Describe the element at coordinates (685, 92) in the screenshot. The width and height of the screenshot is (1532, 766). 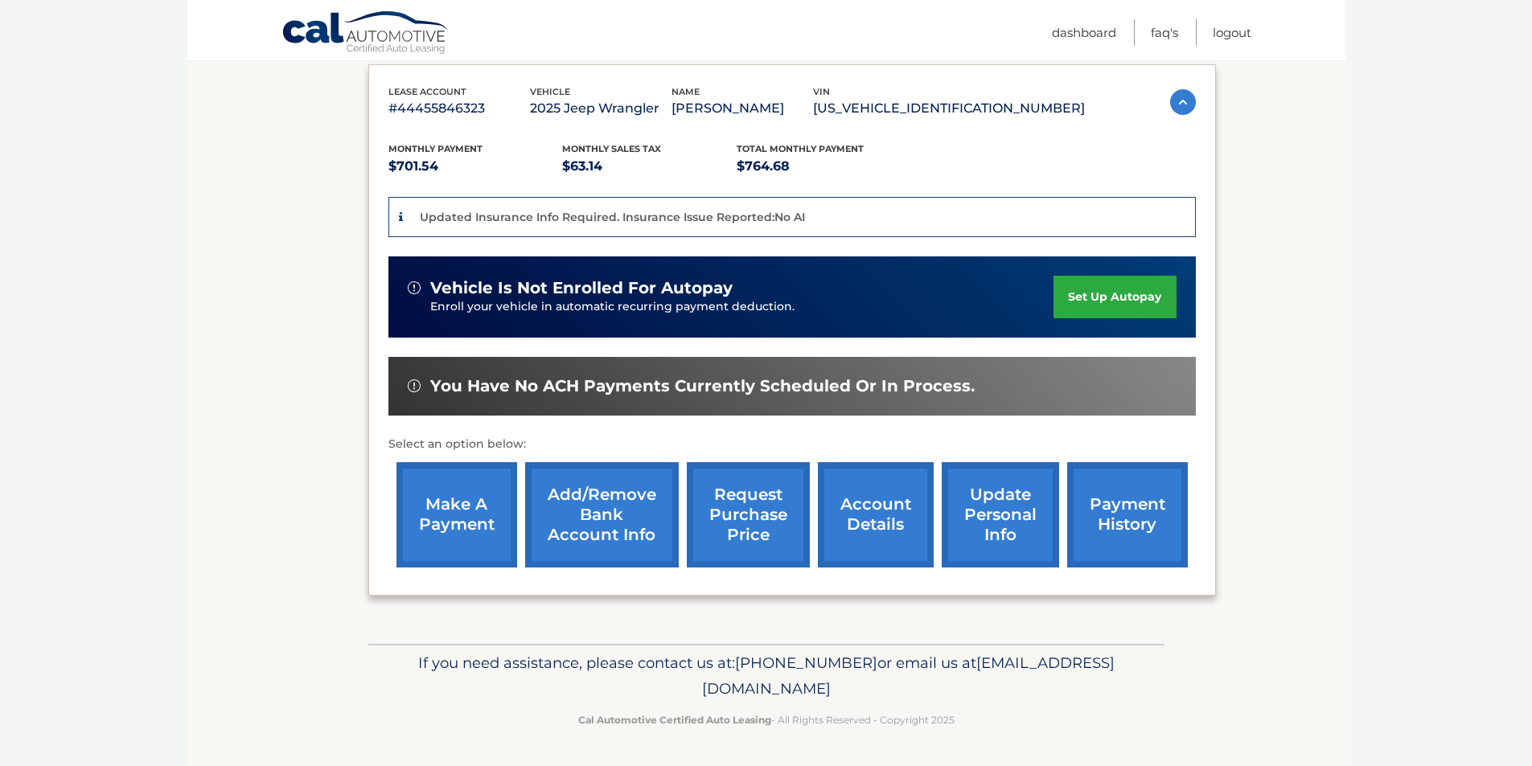
I see `span: name` at that location.